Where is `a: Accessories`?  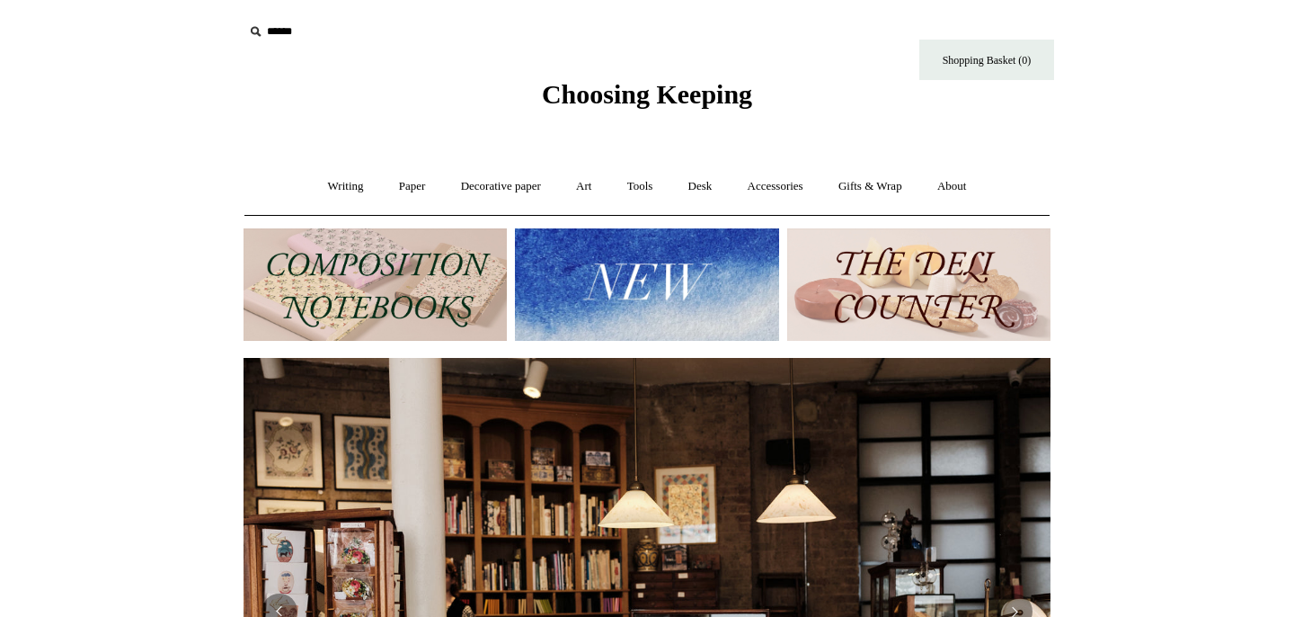 a: Accessories is located at coordinates (776, 186).